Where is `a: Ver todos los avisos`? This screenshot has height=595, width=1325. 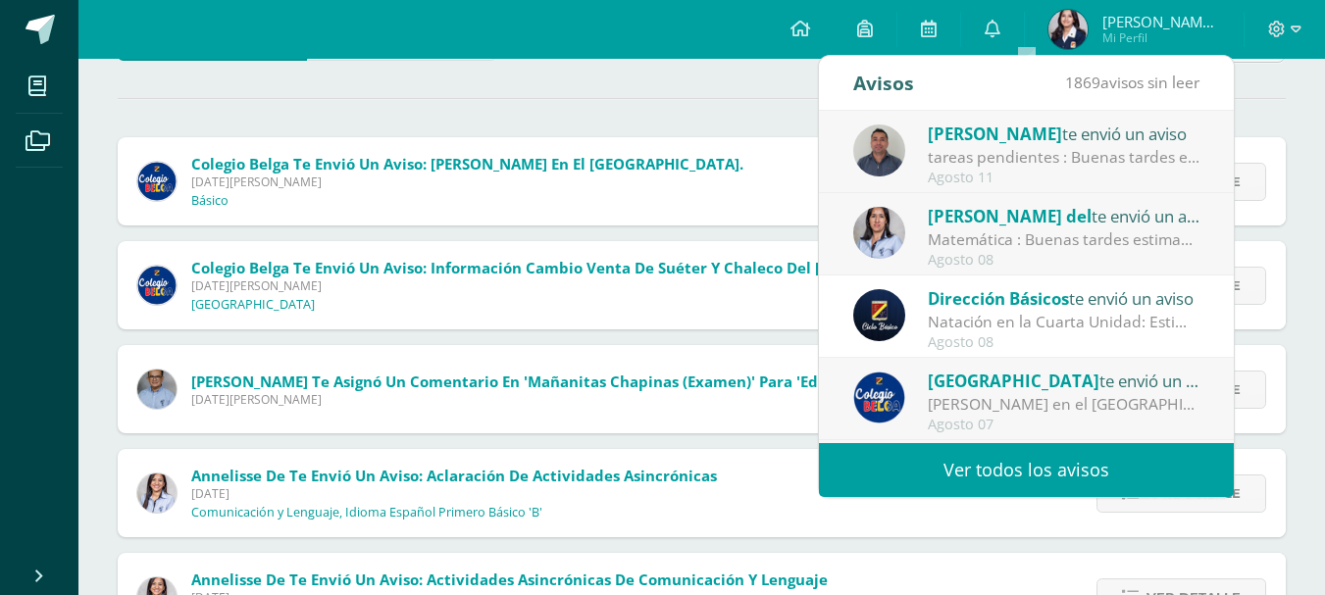 a: Ver todos los avisos is located at coordinates (1026, 470).